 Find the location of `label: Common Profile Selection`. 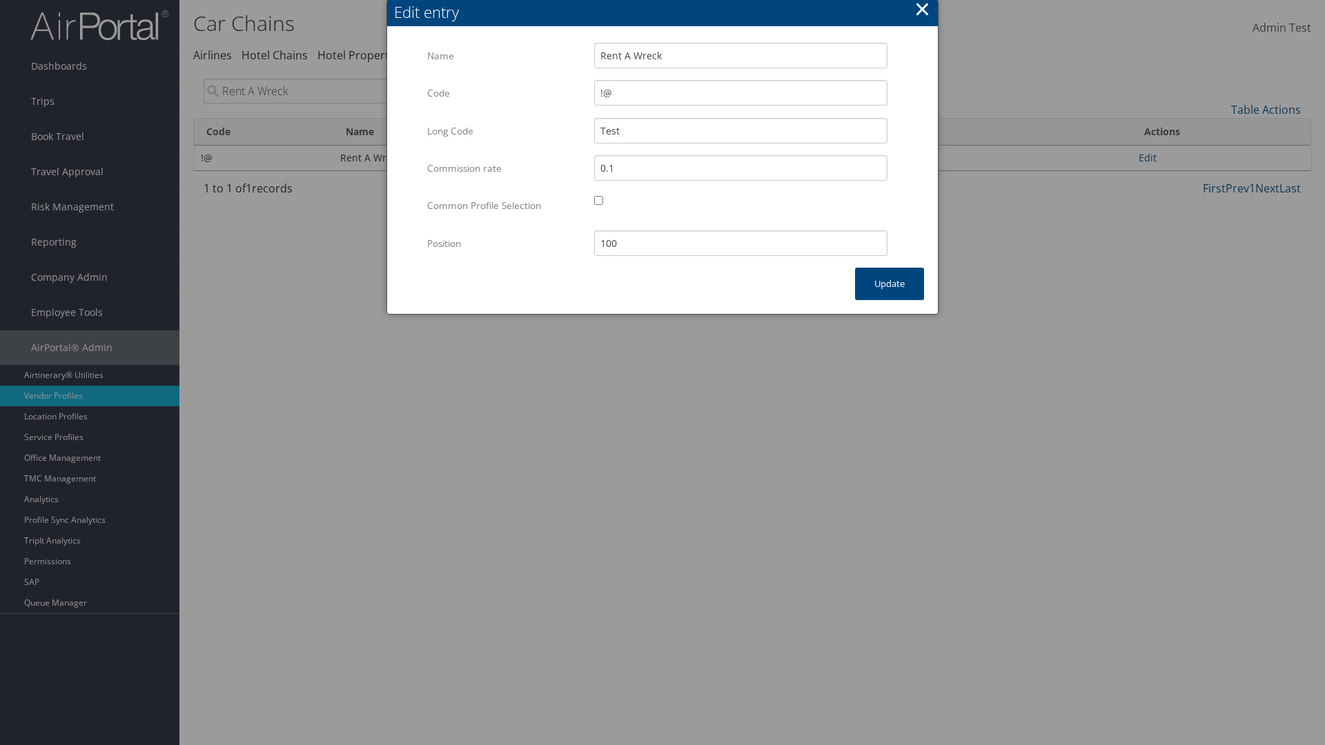

label: Common Profile Selection is located at coordinates (505, 206).